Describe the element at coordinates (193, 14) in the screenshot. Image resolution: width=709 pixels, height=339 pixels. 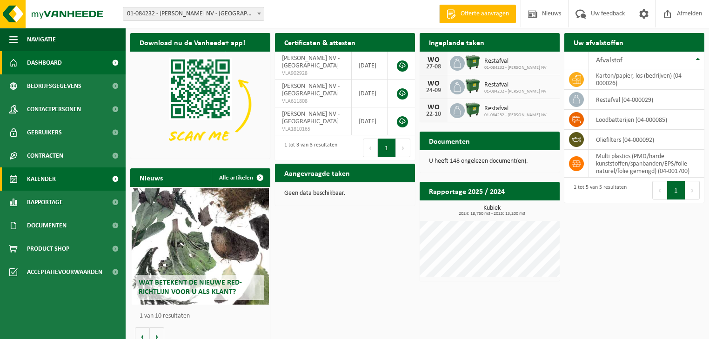
I see `span: 01-084232 - P.VERDOODT NV - DENDERMONDE` at that location.